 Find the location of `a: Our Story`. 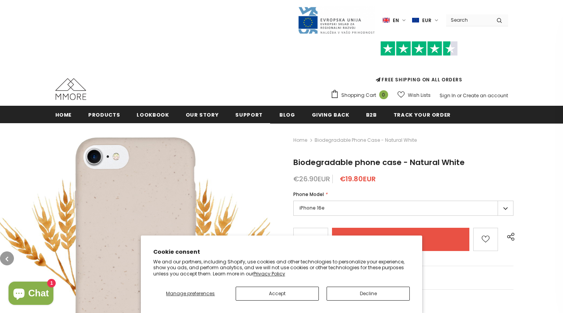

a: Our Story is located at coordinates (202, 114).